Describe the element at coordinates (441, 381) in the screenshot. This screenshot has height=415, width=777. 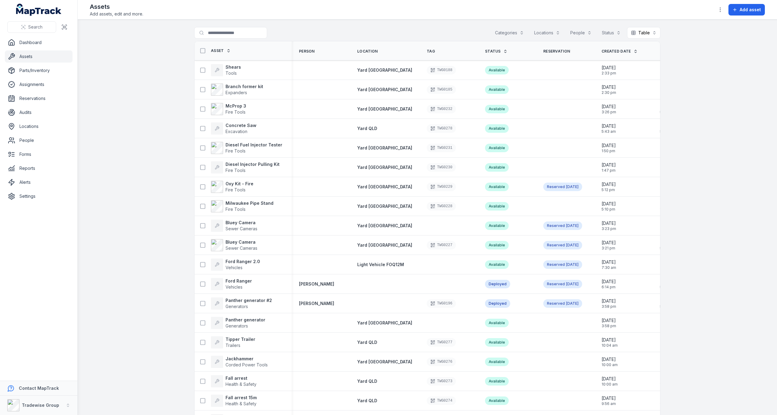
I see `div: TWG0273` at that location.